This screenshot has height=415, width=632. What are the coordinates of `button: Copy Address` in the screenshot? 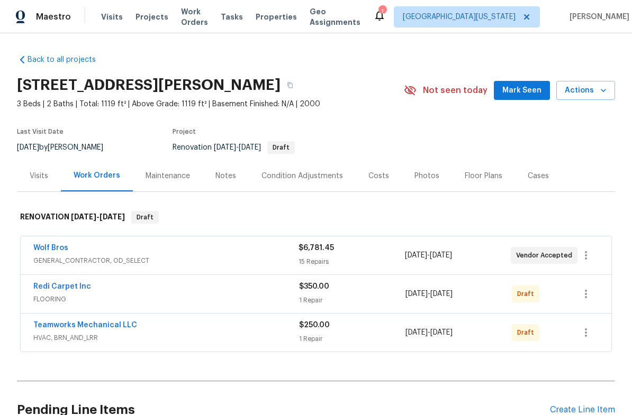 It's located at (290, 85).